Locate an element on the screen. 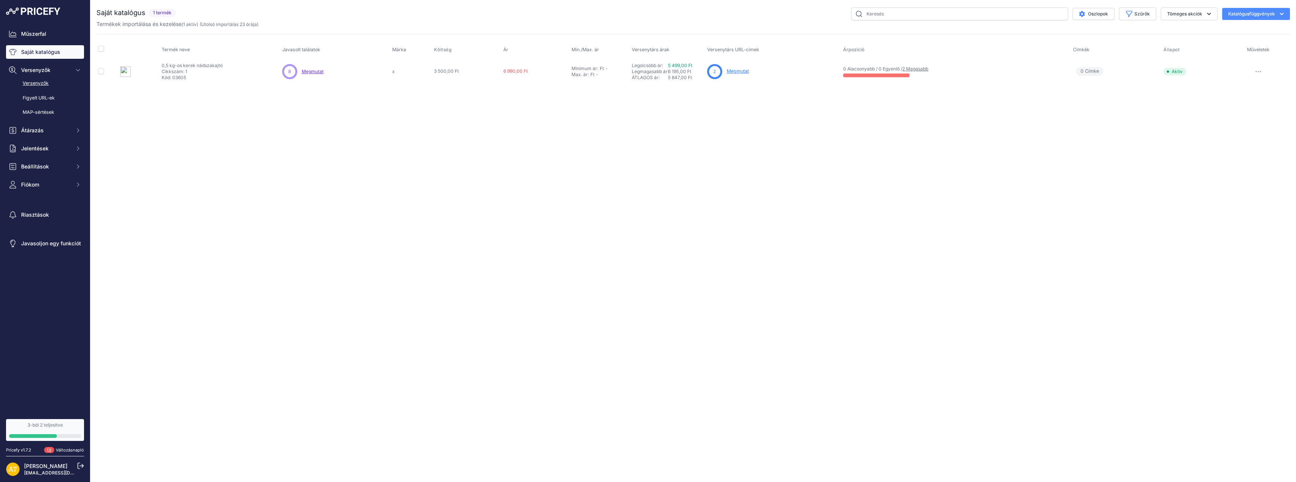 Image resolution: width=1296 pixels, height=482 pixels. font: 0 Alacsonyabb / 0 Egyenlő / is located at coordinates (873, 69).